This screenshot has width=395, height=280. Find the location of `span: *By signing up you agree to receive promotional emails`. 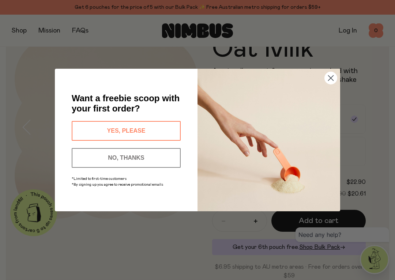

span: *By signing up you agree to receive promotional emails is located at coordinates (117, 185).